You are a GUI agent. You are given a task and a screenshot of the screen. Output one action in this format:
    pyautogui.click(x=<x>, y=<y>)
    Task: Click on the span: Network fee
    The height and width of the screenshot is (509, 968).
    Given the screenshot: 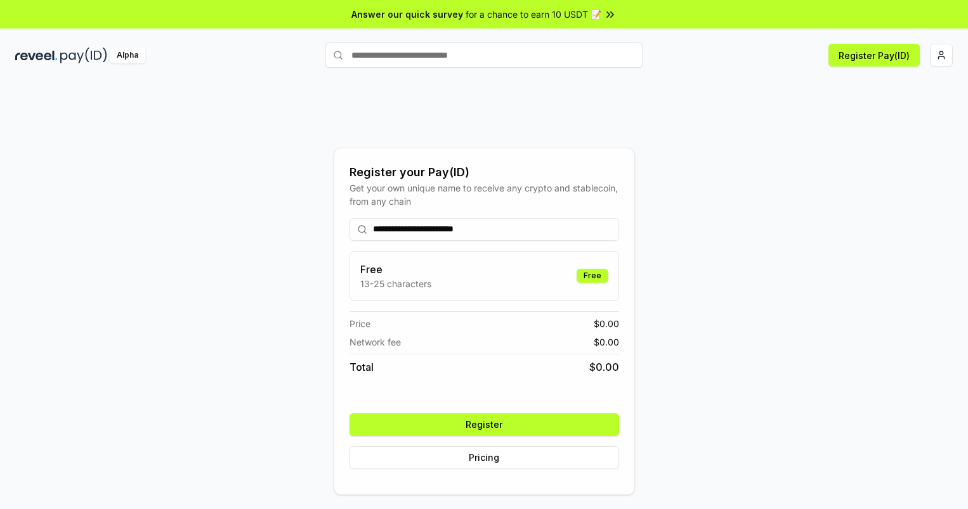 What is the action you would take?
    pyautogui.click(x=375, y=342)
    